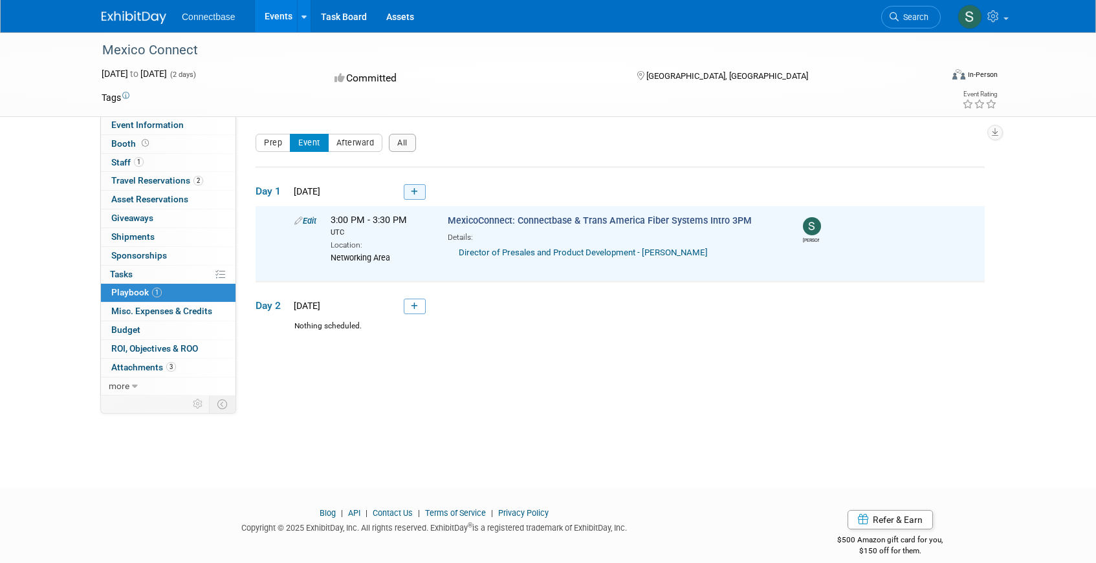 The height and width of the screenshot is (563, 1096). I want to click on a: ROI, Objectives & ROO, so click(168, 349).